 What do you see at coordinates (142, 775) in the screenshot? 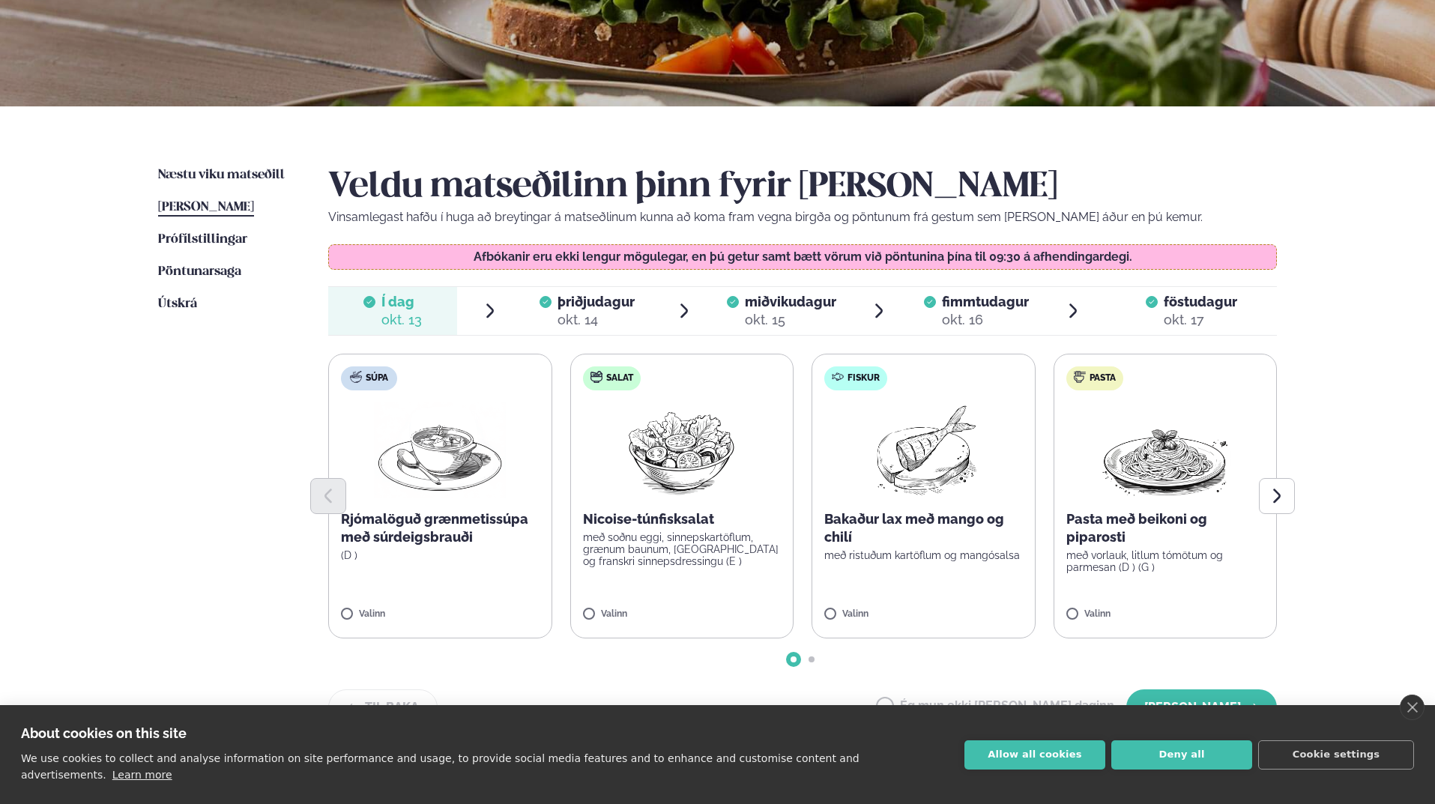
I see `a: Learn more` at bounding box center [142, 775].